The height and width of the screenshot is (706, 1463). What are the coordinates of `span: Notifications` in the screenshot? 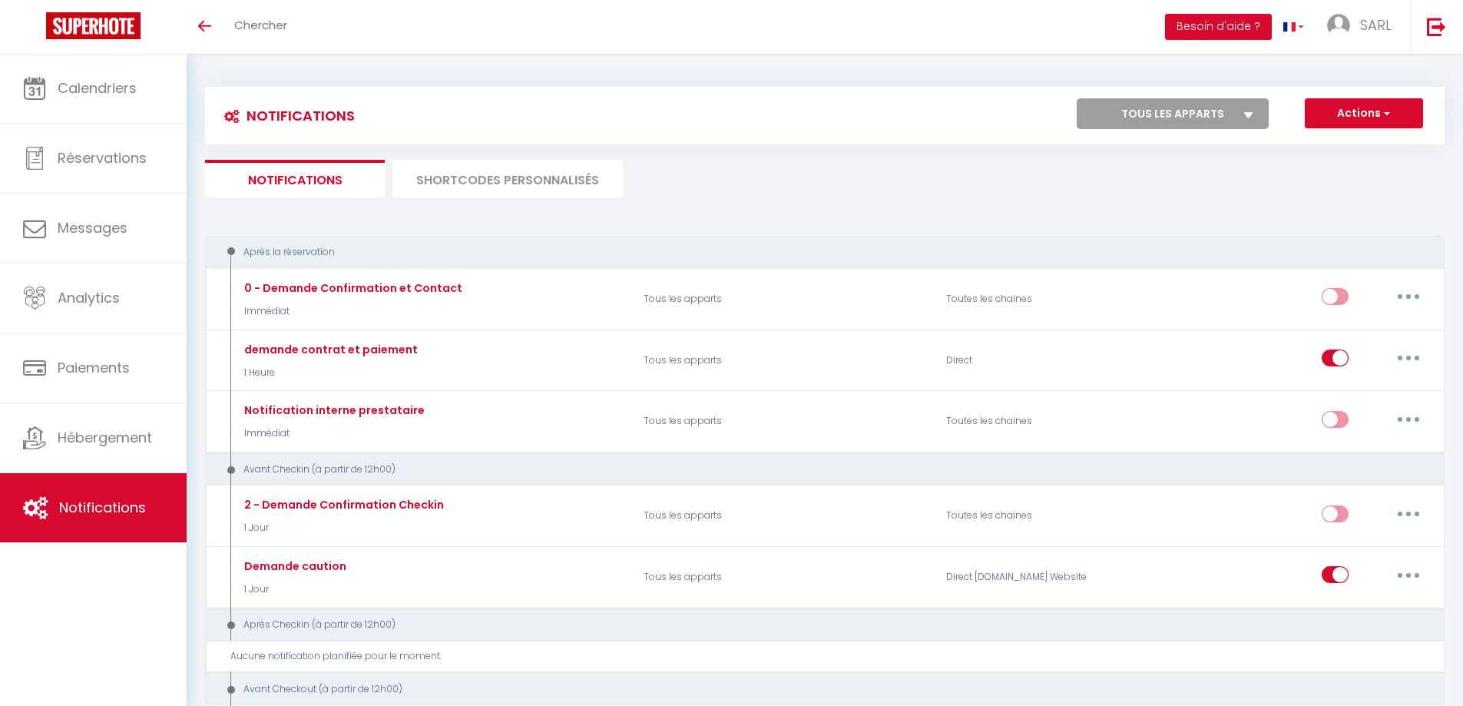 It's located at (102, 507).